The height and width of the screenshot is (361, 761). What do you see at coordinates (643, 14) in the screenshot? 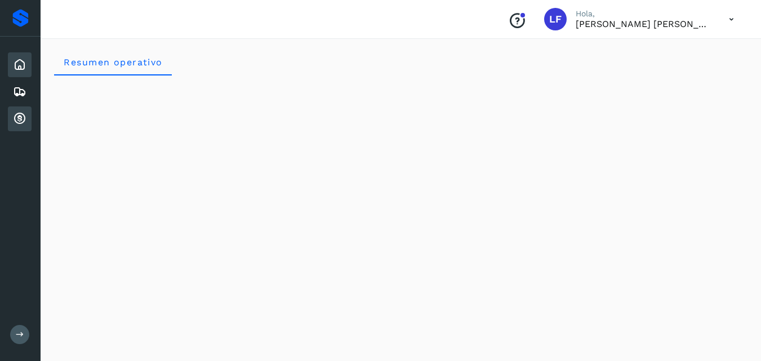
I see `p: Hola,` at bounding box center [643, 14].